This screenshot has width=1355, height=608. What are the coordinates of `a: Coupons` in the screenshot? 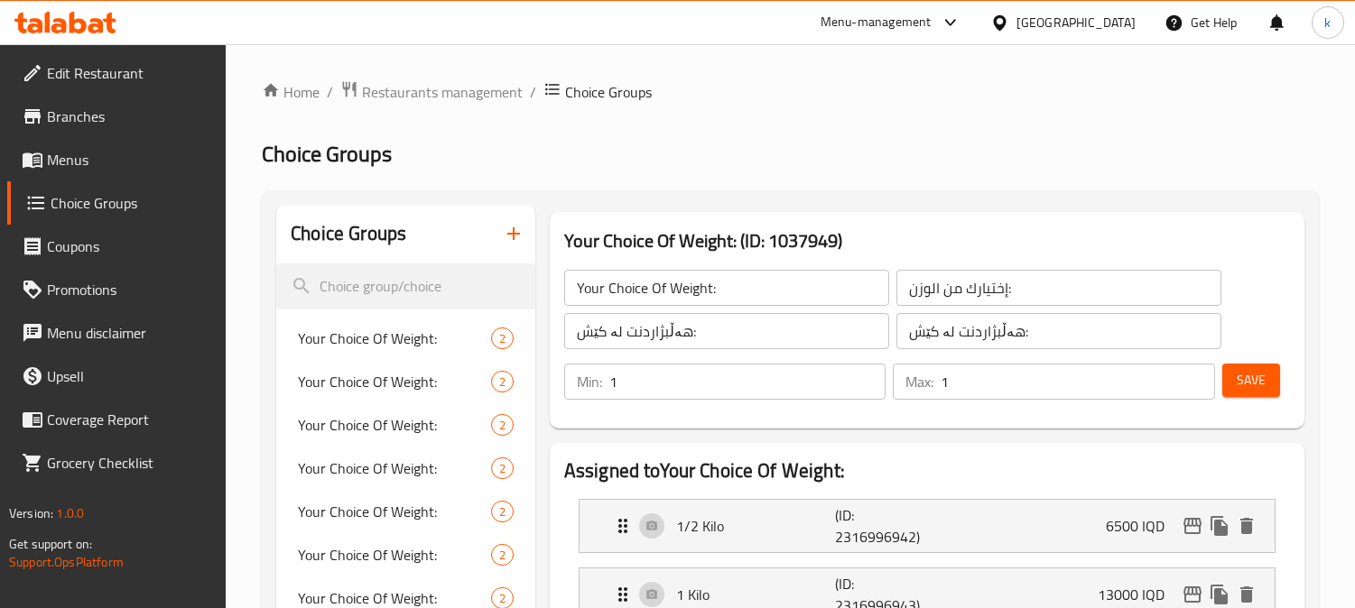 It's located at (116, 246).